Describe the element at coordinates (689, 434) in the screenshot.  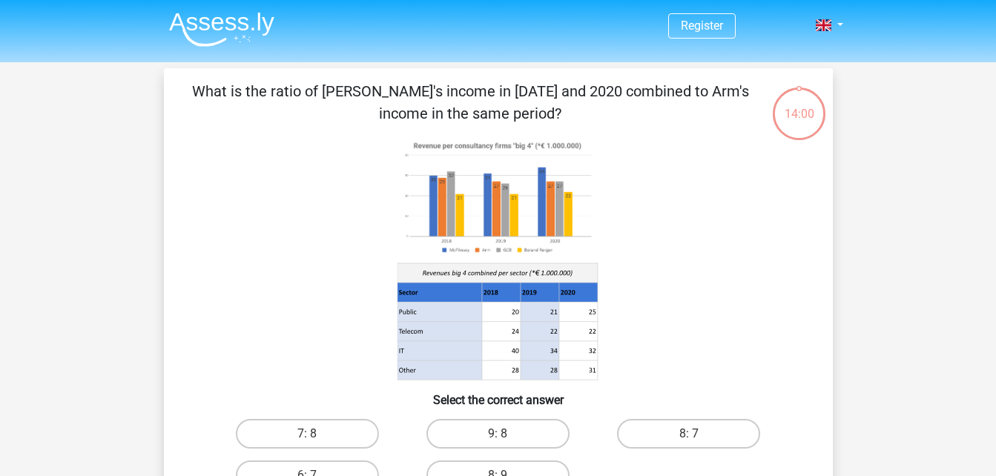
I see `label: 8: 7` at that location.